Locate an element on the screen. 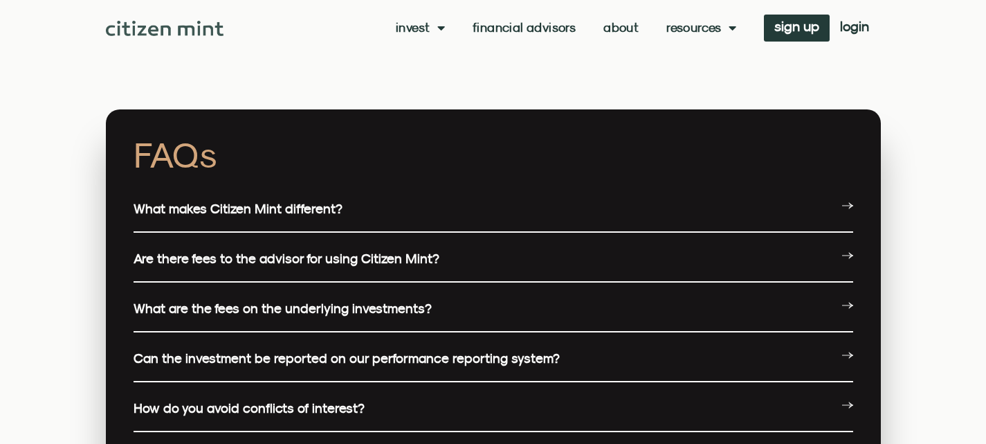 The width and height of the screenshot is (986, 444). a: What makes Citizen Mint different? is located at coordinates (238, 208).